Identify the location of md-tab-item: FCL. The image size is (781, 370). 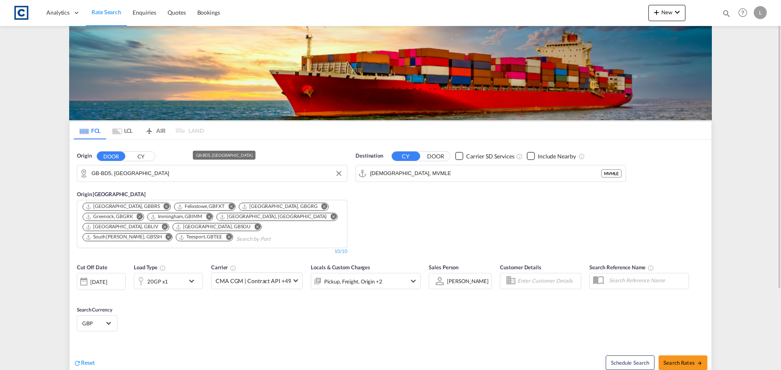
(90, 131).